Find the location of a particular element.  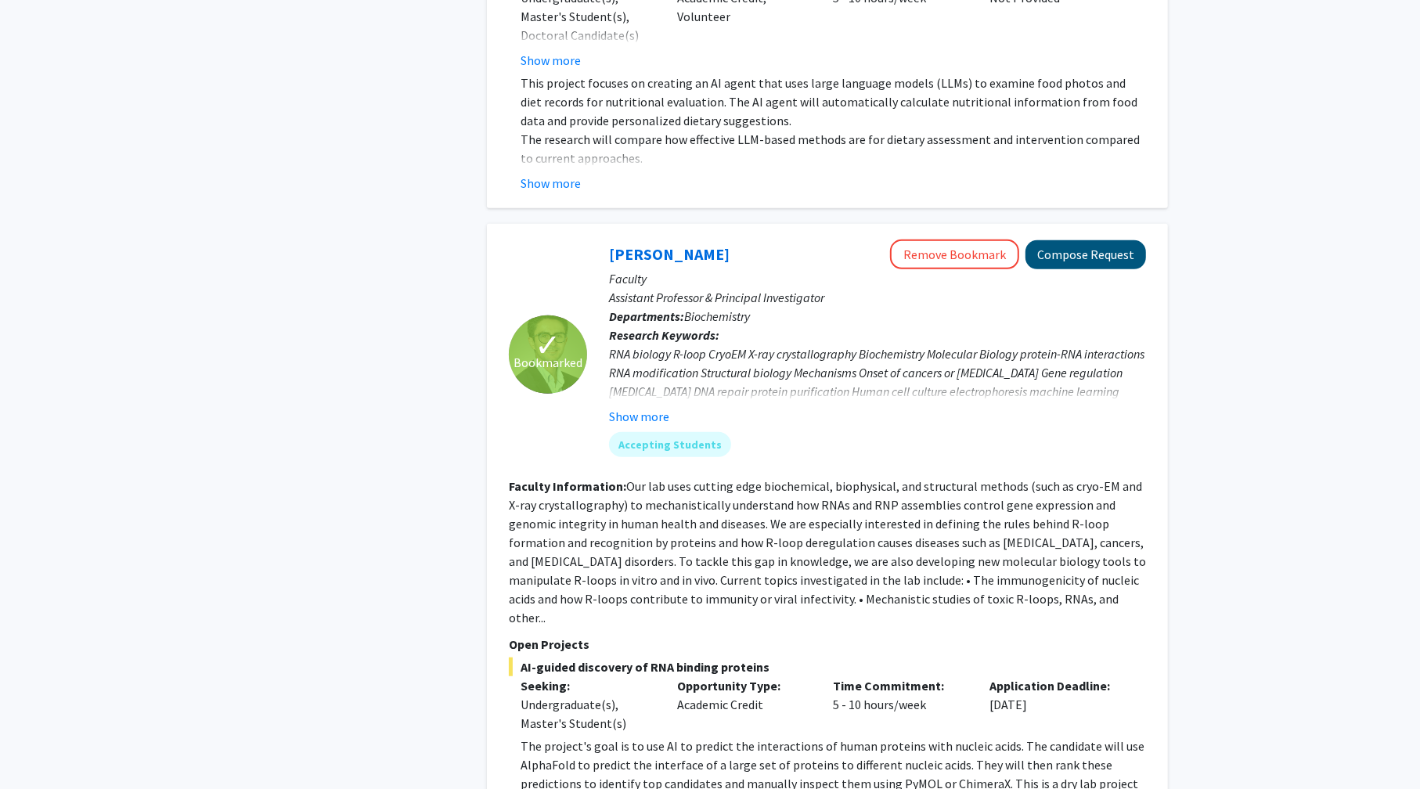

p: Assistant Professor & Principal Investigator is located at coordinates (877, 297).